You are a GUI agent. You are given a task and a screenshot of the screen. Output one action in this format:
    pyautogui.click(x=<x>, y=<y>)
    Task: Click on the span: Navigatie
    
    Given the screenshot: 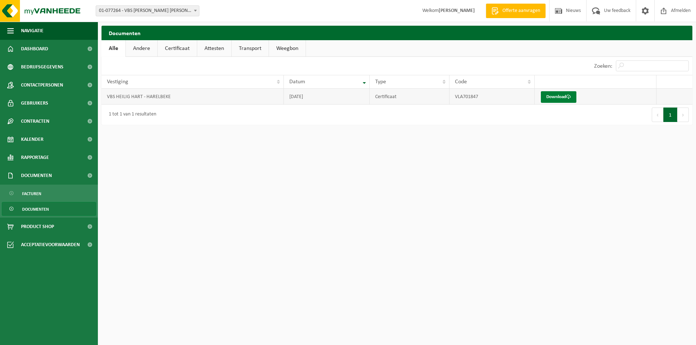 What is the action you would take?
    pyautogui.click(x=32, y=31)
    